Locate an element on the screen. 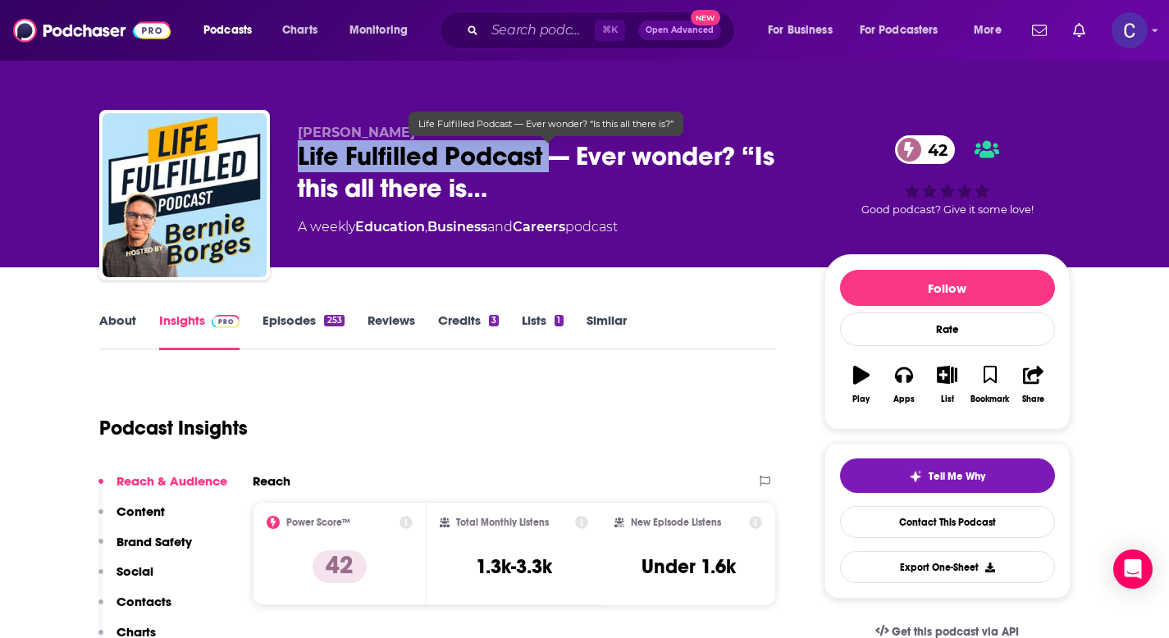 This screenshot has height=638, width=1169. span: 42 is located at coordinates (934, 149).